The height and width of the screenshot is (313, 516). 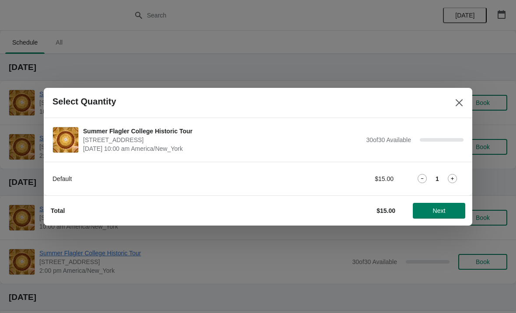 What do you see at coordinates (439, 211) in the screenshot?
I see `span: Next` at bounding box center [439, 211].